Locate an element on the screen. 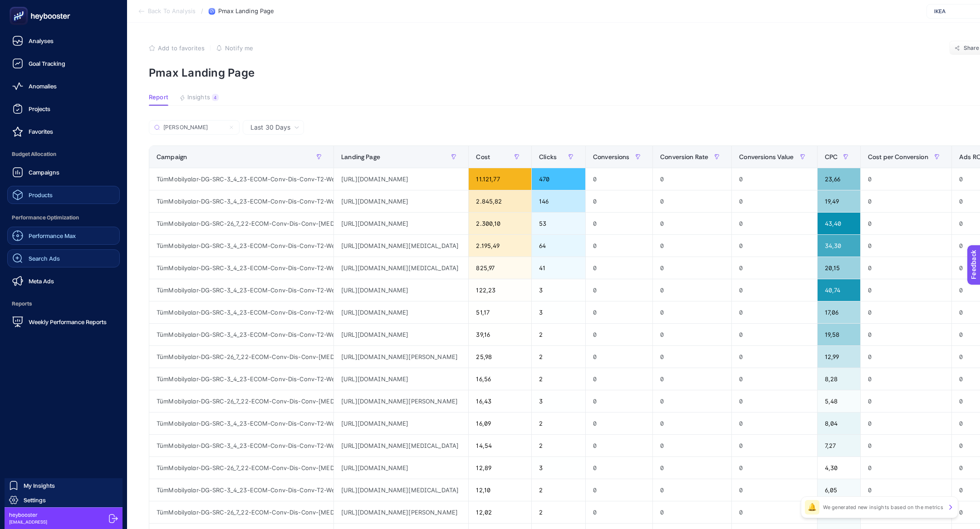 This screenshot has height=529, width=980. div: 4 is located at coordinates (215, 98).